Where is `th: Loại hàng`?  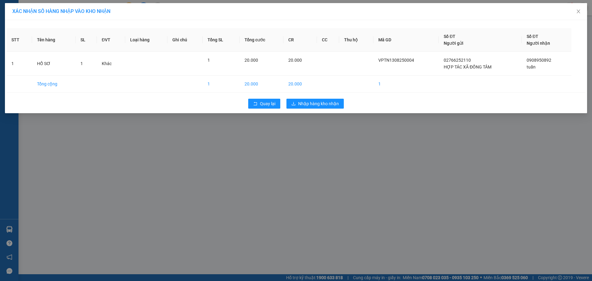 th: Loại hàng is located at coordinates (146, 40).